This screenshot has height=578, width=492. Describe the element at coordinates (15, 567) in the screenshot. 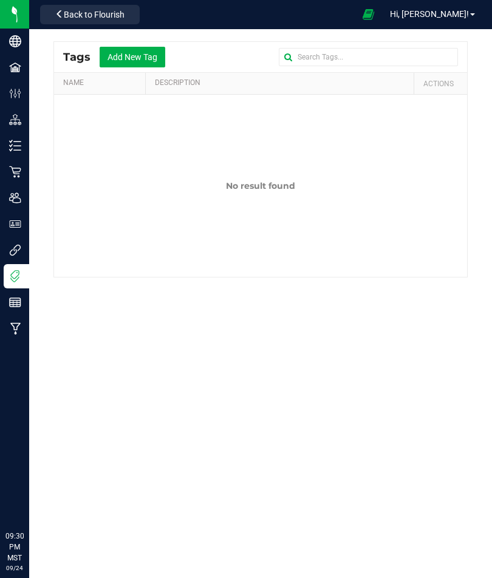

I see `p: 09/24` at that location.